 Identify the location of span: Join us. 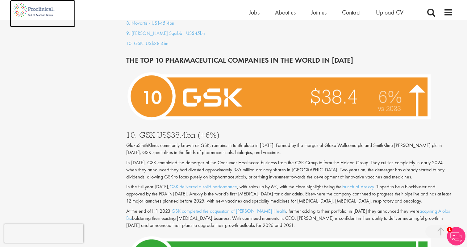
(319, 12).